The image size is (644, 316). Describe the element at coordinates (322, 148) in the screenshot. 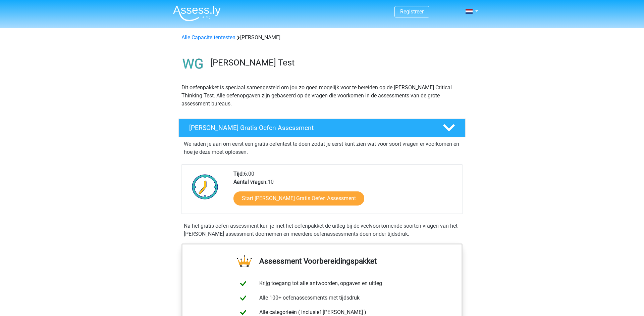

I see `p: We raden je aan om eerst een gratis oefentest te doen zodat je eerst kunt zien wat voor soort vra...` at that location.